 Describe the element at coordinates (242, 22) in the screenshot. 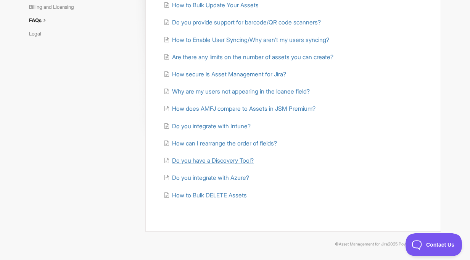

I see `a: Do you provide support for barcode/QR code scanners?` at that location.